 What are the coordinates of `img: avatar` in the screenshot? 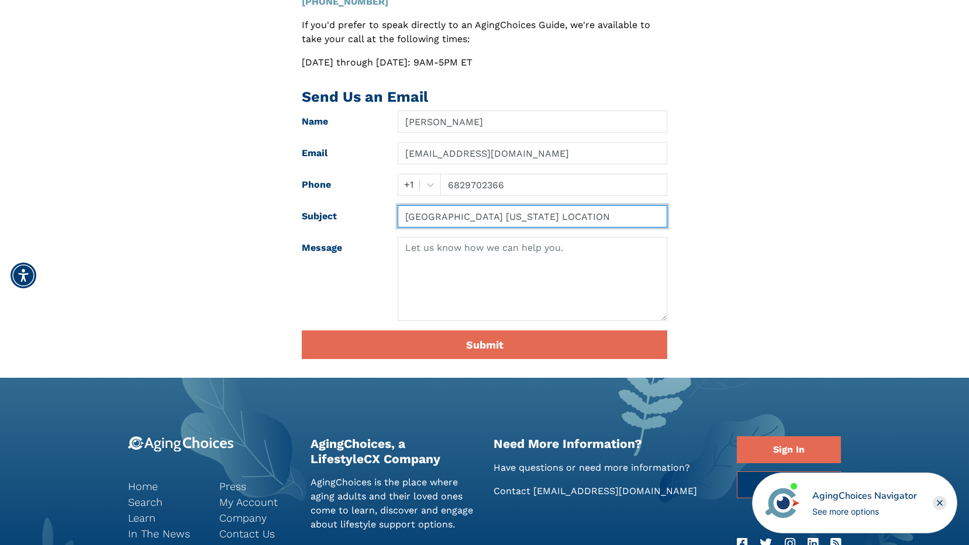 It's located at (782, 503).